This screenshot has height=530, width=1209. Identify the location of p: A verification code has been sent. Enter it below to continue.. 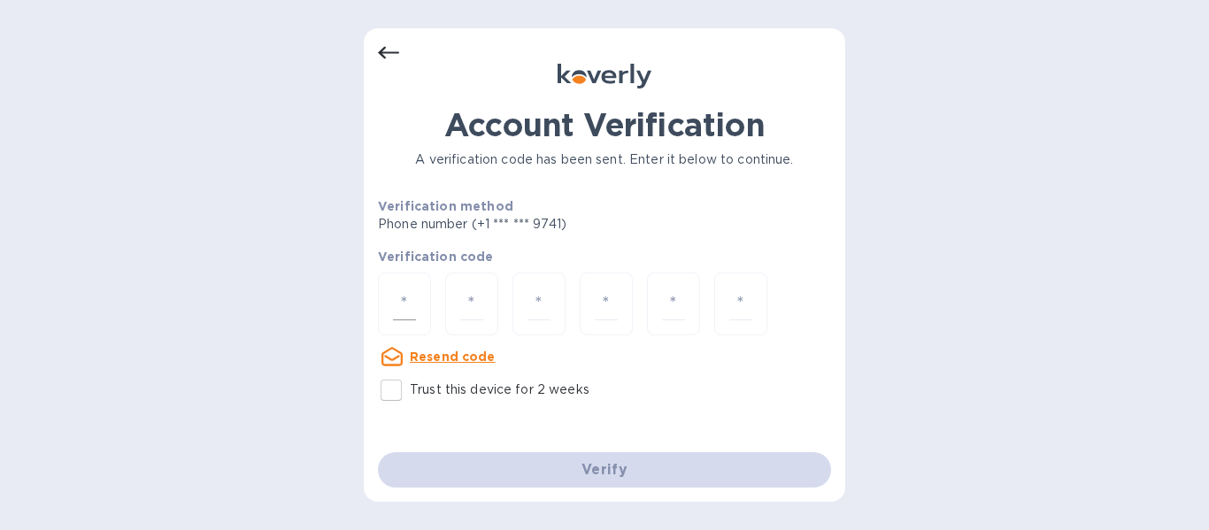
(604, 159).